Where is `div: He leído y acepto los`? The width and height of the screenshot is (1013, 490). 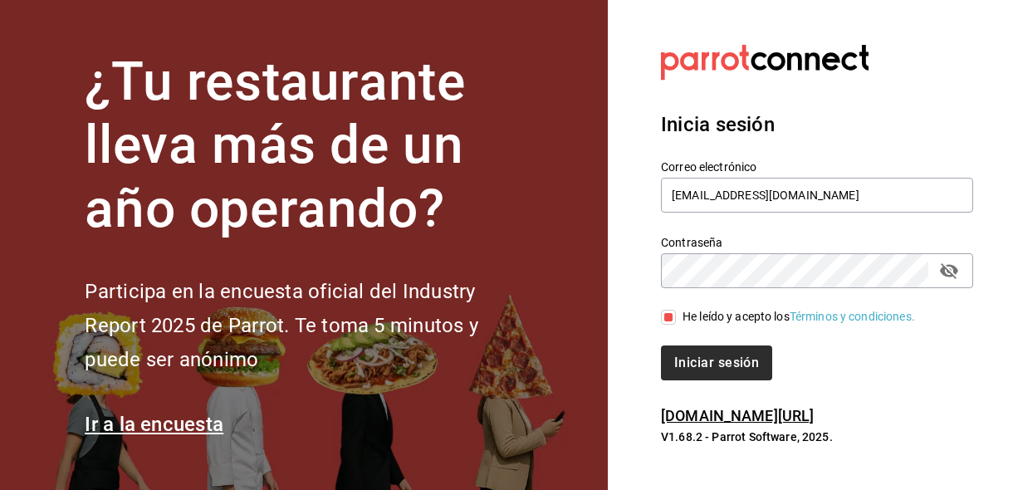
div: He leído y acepto los is located at coordinates (799, 316).